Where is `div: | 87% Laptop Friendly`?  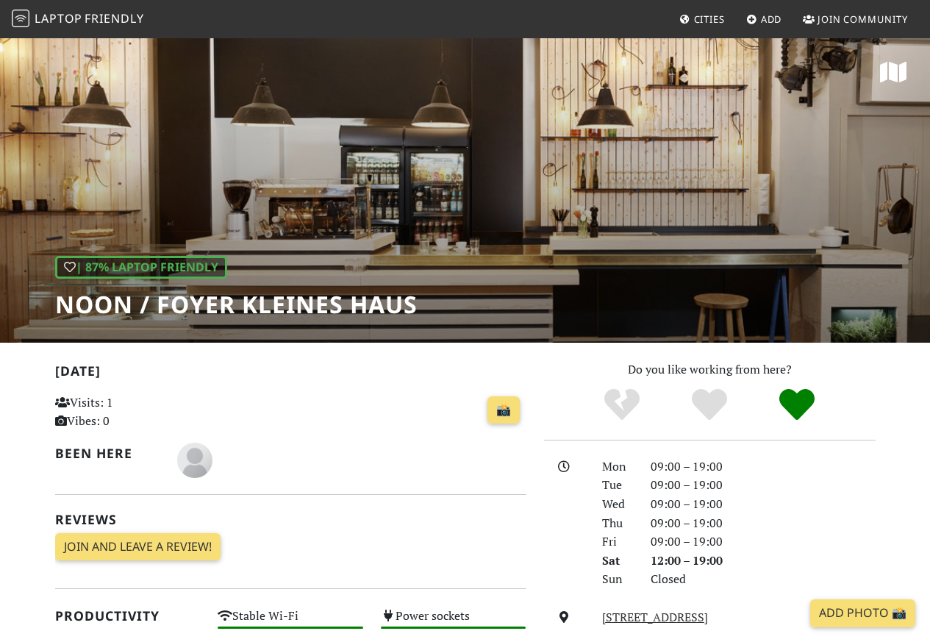
div: | 87% Laptop Friendly is located at coordinates (141, 268).